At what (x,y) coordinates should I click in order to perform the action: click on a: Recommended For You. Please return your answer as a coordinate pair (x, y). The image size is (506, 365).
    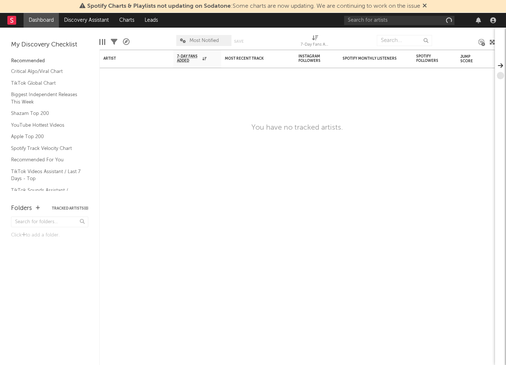
    Looking at the image, I should click on (46, 160).